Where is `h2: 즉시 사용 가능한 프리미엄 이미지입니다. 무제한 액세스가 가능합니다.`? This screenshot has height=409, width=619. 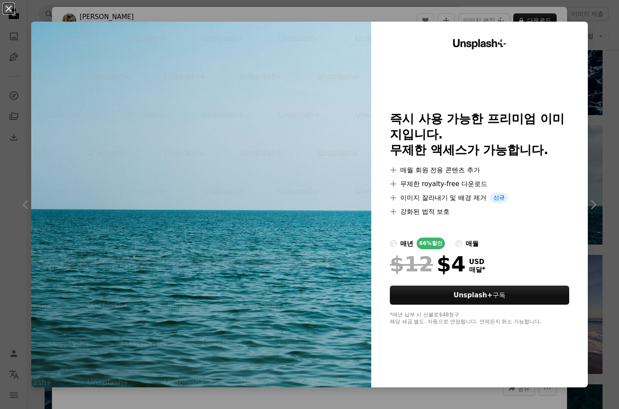 h2: 즉시 사용 가능한 프리미엄 이미지입니다. 무제한 액세스가 가능합니다. is located at coordinates (480, 135).